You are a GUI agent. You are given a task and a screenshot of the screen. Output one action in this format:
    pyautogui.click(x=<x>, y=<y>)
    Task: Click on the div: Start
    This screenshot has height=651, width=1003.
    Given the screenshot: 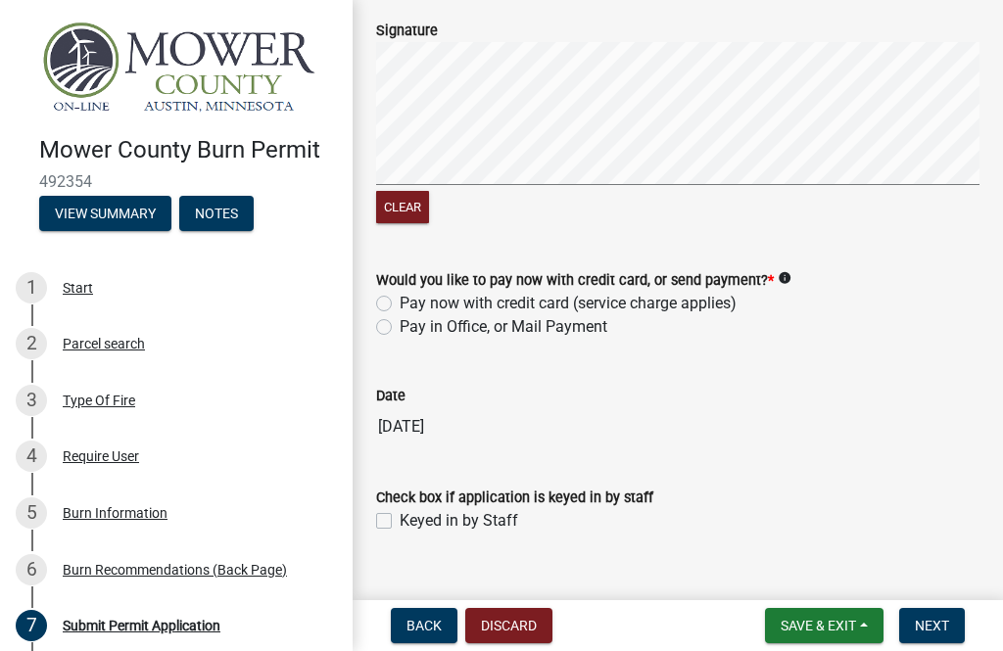 What is the action you would take?
    pyautogui.click(x=77, y=288)
    